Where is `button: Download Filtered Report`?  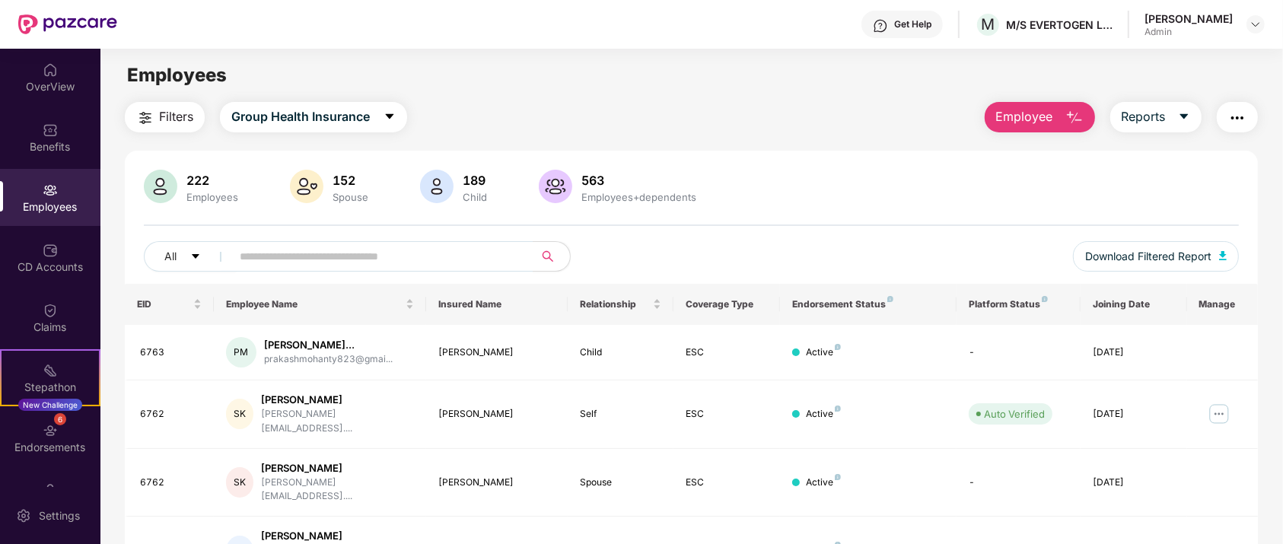
button: Download Filtered Report is located at coordinates (1156, 256).